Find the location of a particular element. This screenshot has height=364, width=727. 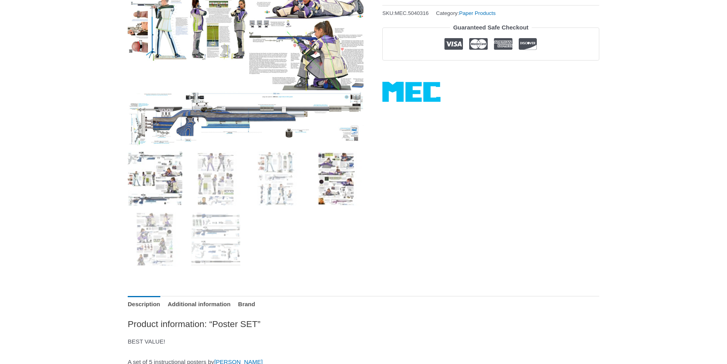

img: Poster - ISSF Rifle Measurements is located at coordinates (215, 239).